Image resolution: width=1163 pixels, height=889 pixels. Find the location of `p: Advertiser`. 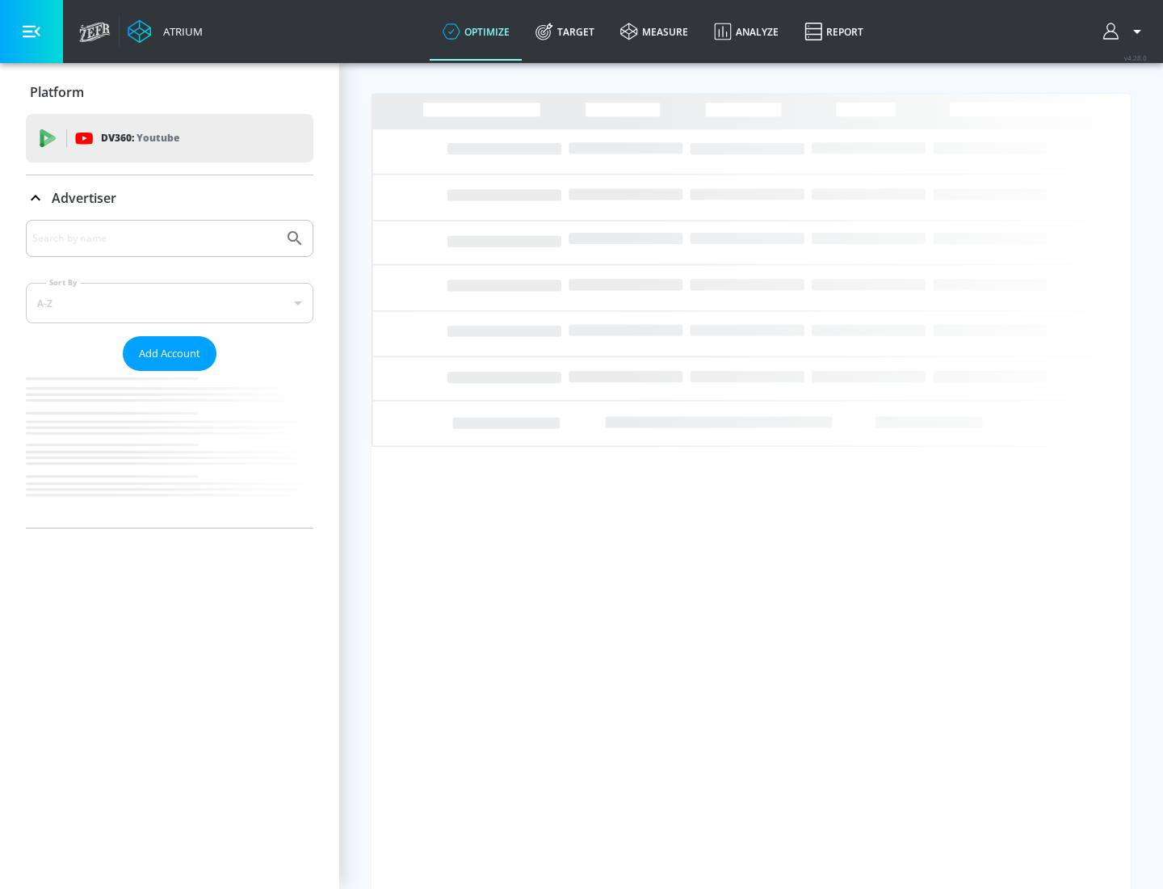

p: Advertiser is located at coordinates (84, 198).